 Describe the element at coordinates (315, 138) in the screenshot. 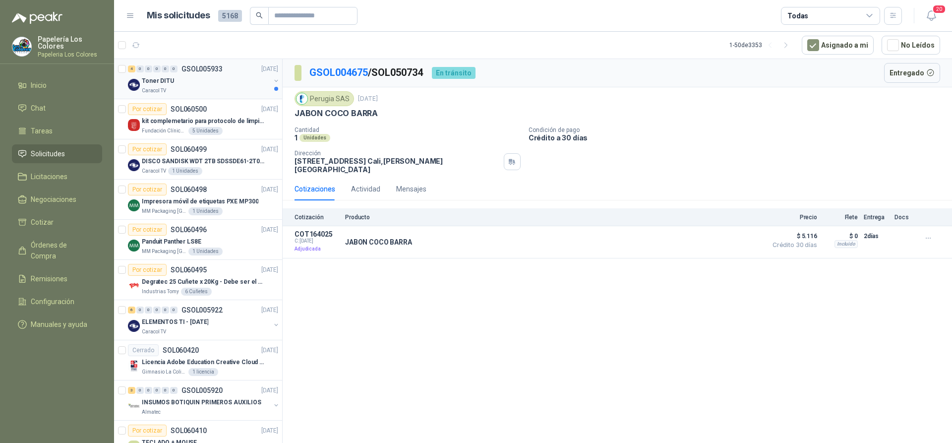

I see `div: Unidades` at that location.